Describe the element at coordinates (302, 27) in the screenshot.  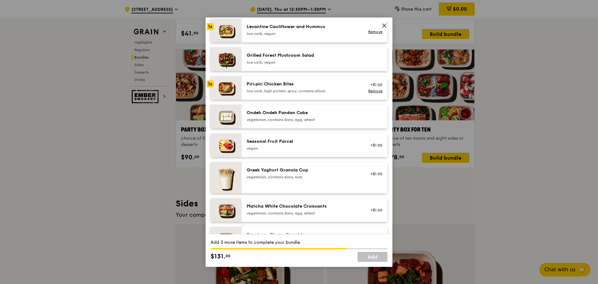
I see `div: Levantine Cauliflower and Hummus` at that location.